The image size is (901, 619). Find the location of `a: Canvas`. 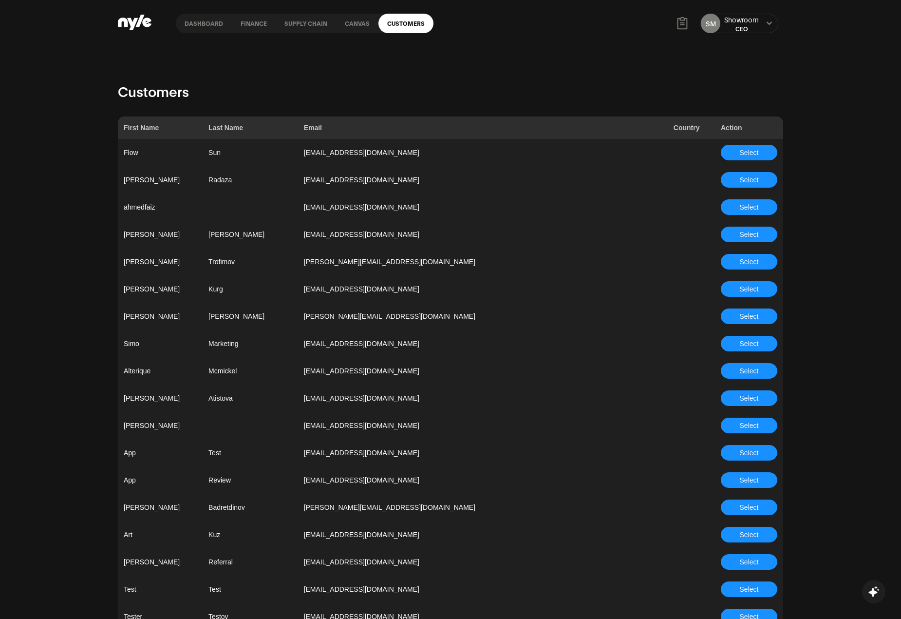

a: Canvas is located at coordinates (357, 23).